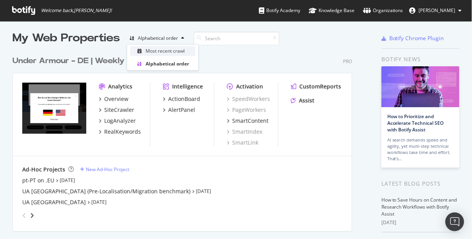 The height and width of the screenshot is (239, 472). I want to click on a: PageWorkers, so click(246, 110).